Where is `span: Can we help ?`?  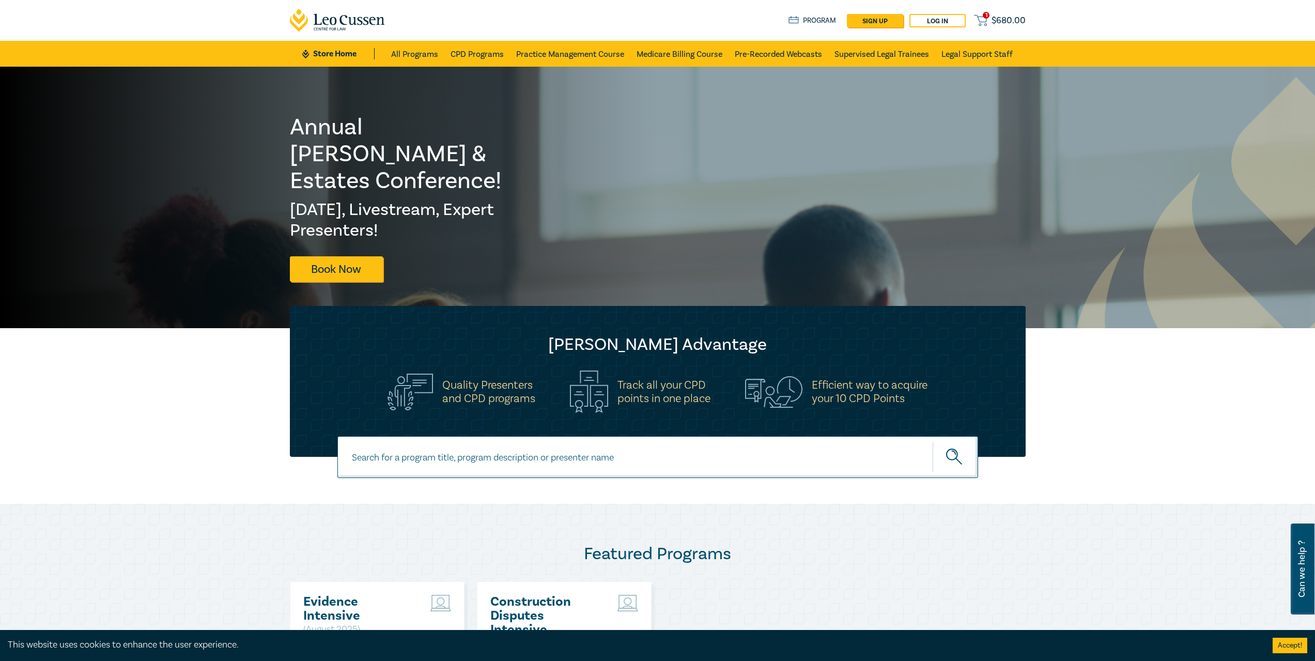
span: Can we help ? is located at coordinates (1301, 569).